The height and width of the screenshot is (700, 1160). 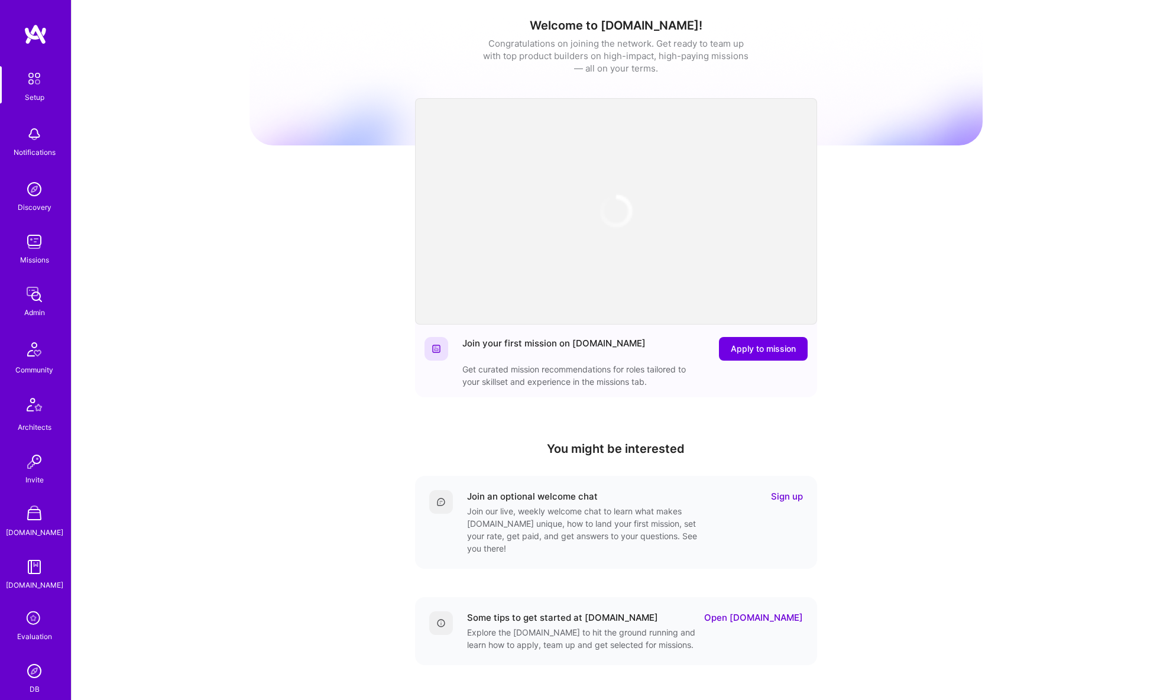 I want to click on img: Admin Search, so click(x=34, y=671).